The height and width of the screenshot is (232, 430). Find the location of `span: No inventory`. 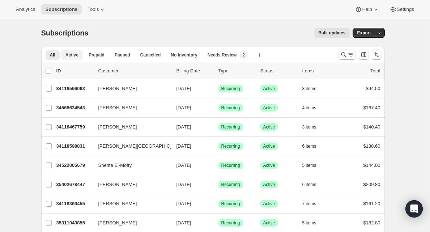

span: No inventory is located at coordinates (184, 55).